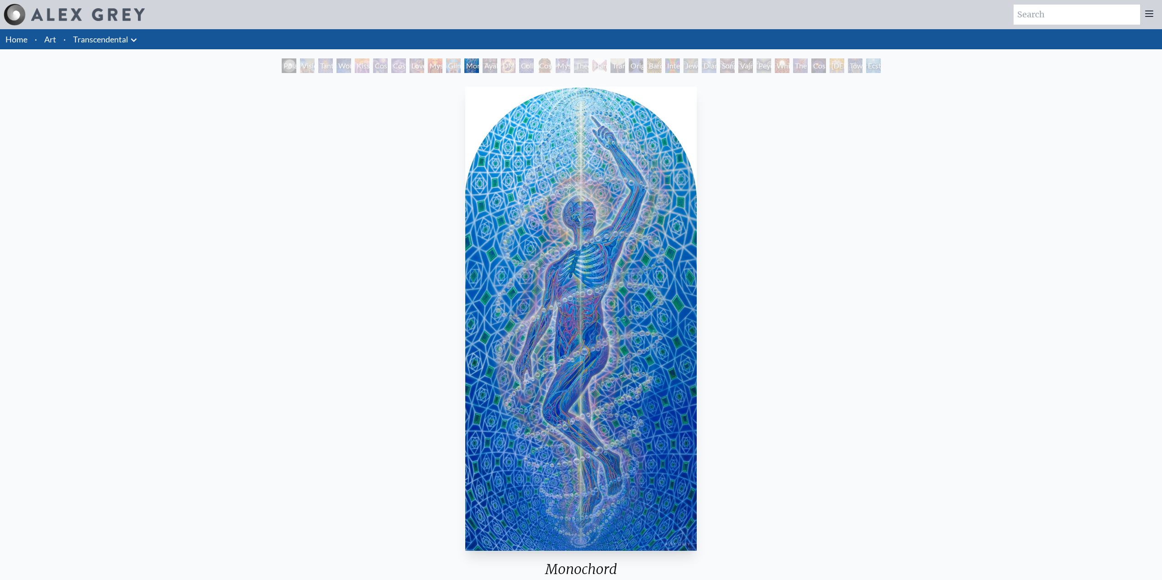 Image resolution: width=1162 pixels, height=580 pixels. Describe the element at coordinates (855, 66) in the screenshot. I see `div: Toward the One` at that location.